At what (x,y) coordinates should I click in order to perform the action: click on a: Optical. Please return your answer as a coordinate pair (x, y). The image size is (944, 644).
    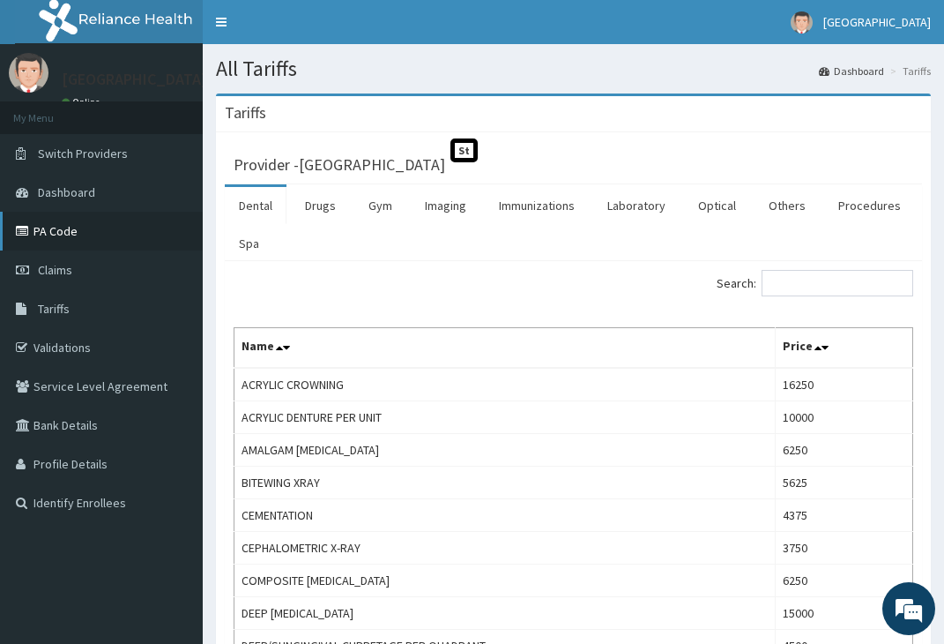
    Looking at the image, I should click on (717, 205).